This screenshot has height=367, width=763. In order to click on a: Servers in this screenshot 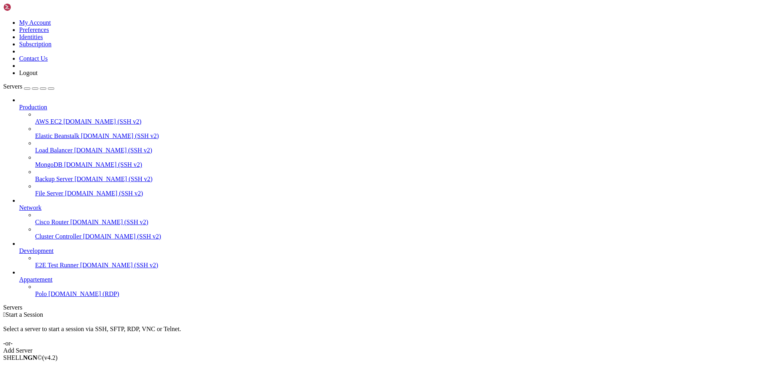, I will do `click(29, 86)`.